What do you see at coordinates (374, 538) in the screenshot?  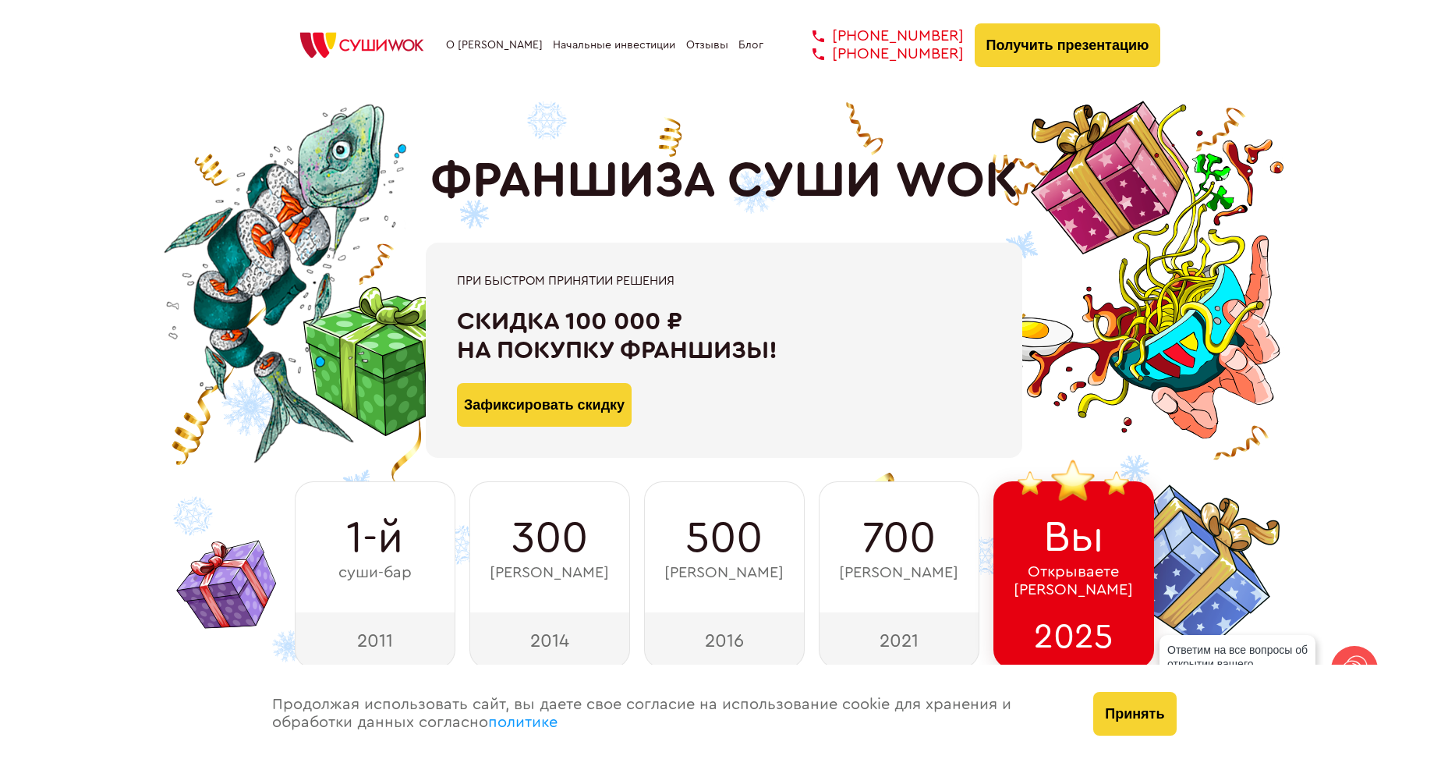 I see `span: 1-й` at bounding box center [374, 538].